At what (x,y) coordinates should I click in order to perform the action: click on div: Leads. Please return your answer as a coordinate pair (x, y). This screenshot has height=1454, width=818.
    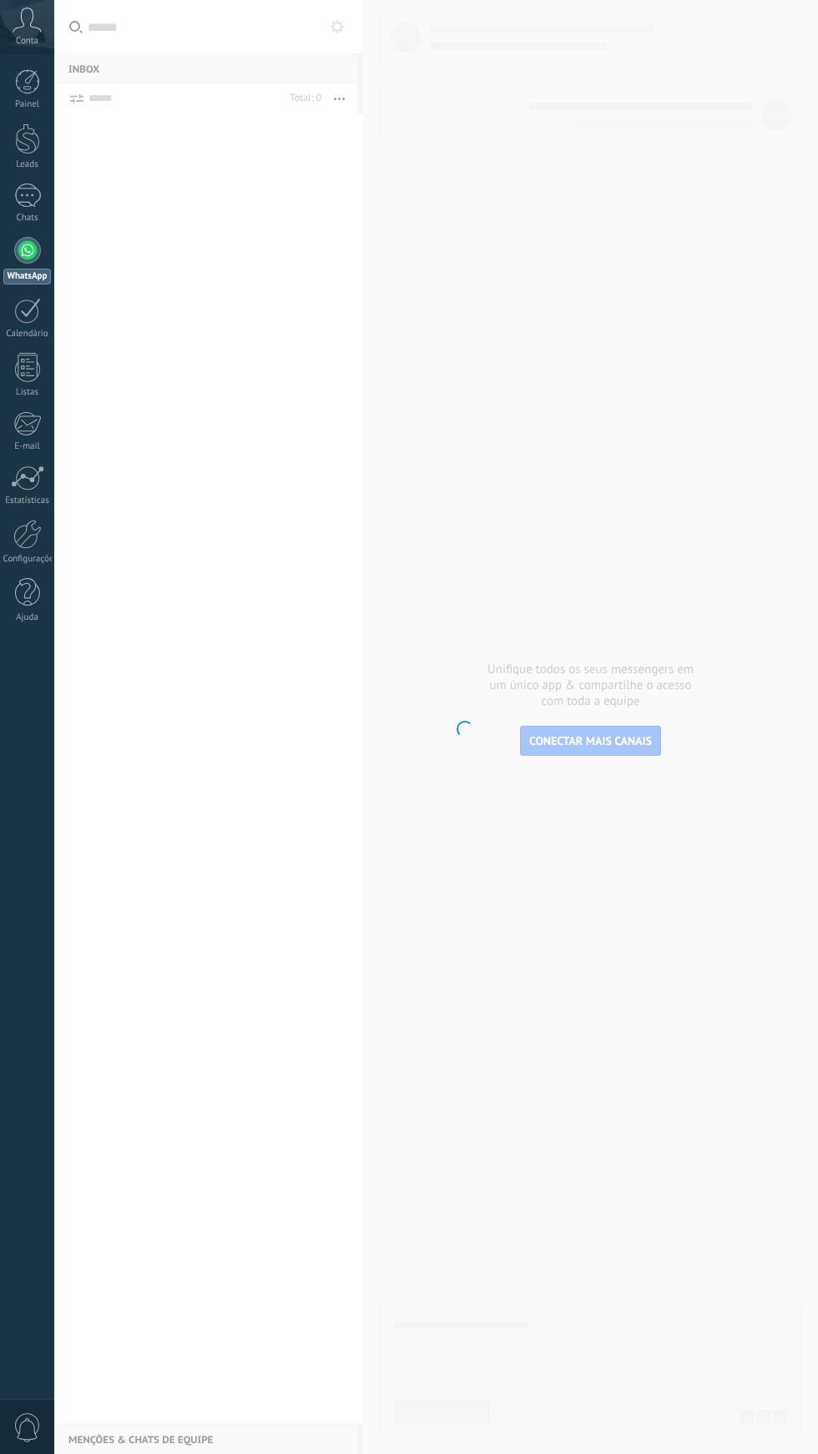
    Looking at the image, I should click on (28, 164).